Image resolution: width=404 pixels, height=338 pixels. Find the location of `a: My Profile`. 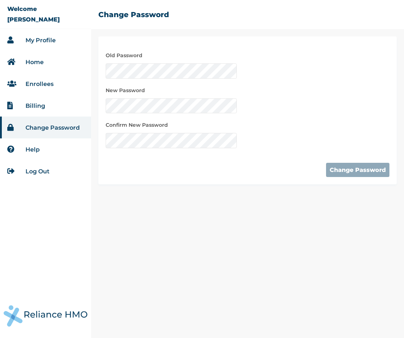

a: My Profile is located at coordinates (40, 40).